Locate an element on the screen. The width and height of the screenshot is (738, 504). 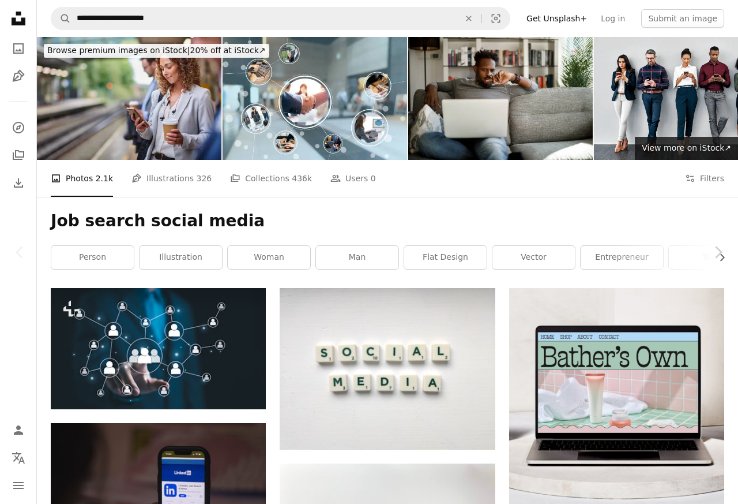
img: morning connection is located at coordinates (129, 98).